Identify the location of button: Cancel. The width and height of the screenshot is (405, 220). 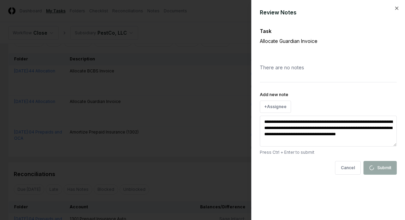
(348, 168).